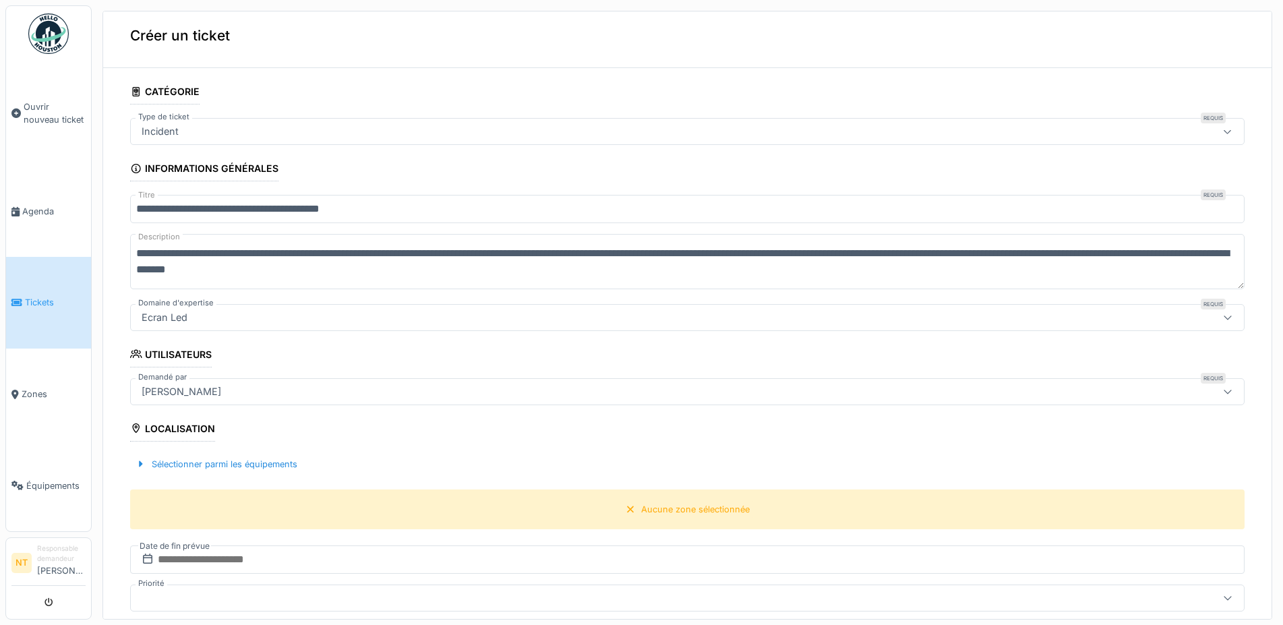 The height and width of the screenshot is (625, 1283). Describe the element at coordinates (53, 394) in the screenshot. I see `span: Zones` at that location.